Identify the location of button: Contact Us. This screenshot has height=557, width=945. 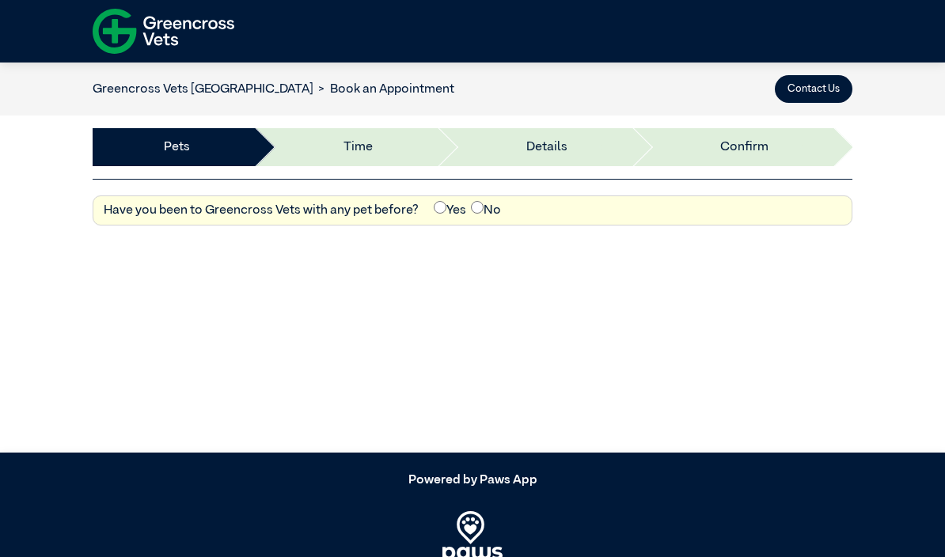
(814, 89).